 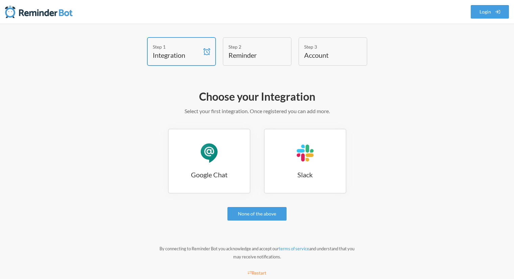 What do you see at coordinates (294, 249) in the screenshot?
I see `a: terms of service` at bounding box center [294, 249].